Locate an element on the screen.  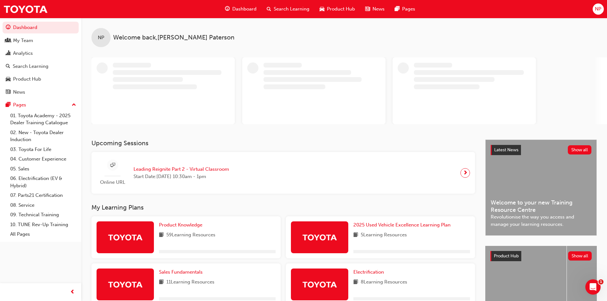
span: up-icon is located at coordinates (74, 105).